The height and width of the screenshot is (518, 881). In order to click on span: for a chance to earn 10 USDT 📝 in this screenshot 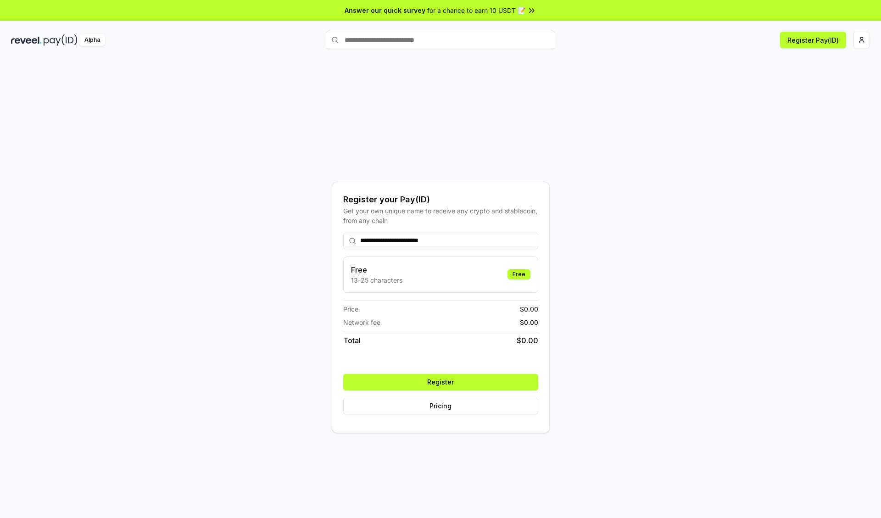, I will do `click(476, 10)`.